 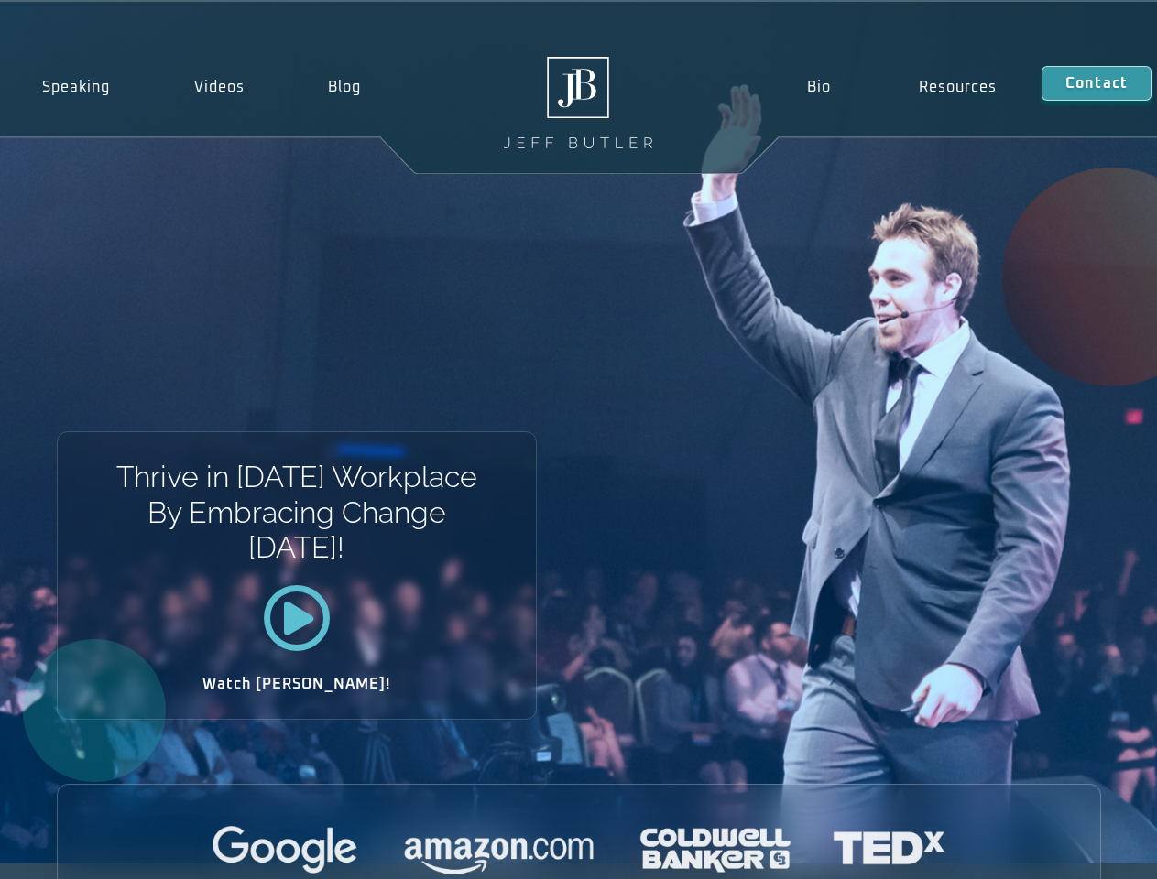 I want to click on nav: Menu, so click(x=901, y=87).